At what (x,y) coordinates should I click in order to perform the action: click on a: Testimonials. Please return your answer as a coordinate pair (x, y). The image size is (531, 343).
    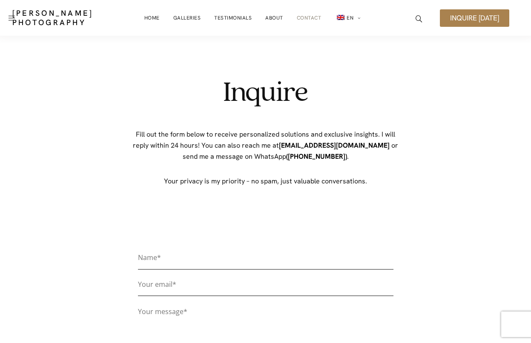
    Looking at the image, I should click on (233, 18).